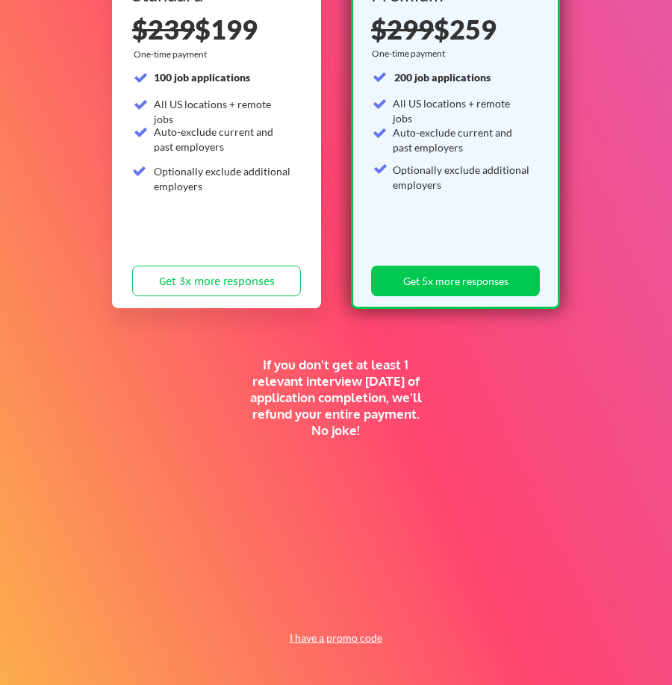 The image size is (672, 685). Describe the element at coordinates (335, 638) in the screenshot. I see `button: I have a promo code` at that location.